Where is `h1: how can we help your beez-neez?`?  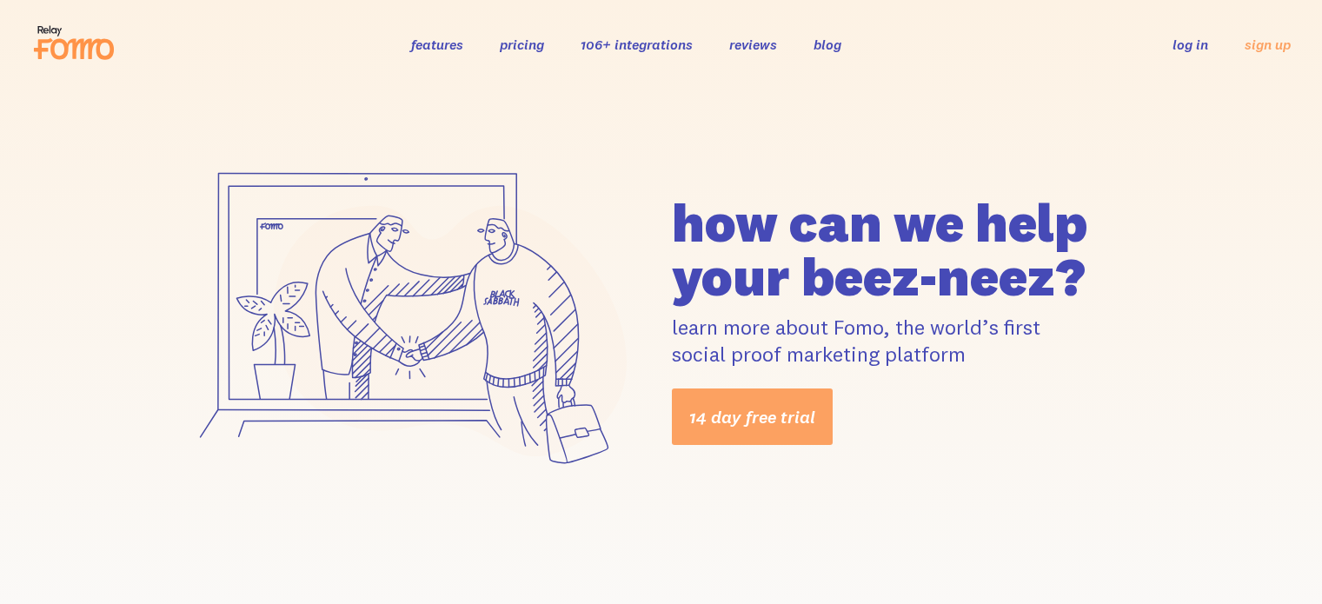 h1: how can we help your beez-neez? is located at coordinates (909, 249).